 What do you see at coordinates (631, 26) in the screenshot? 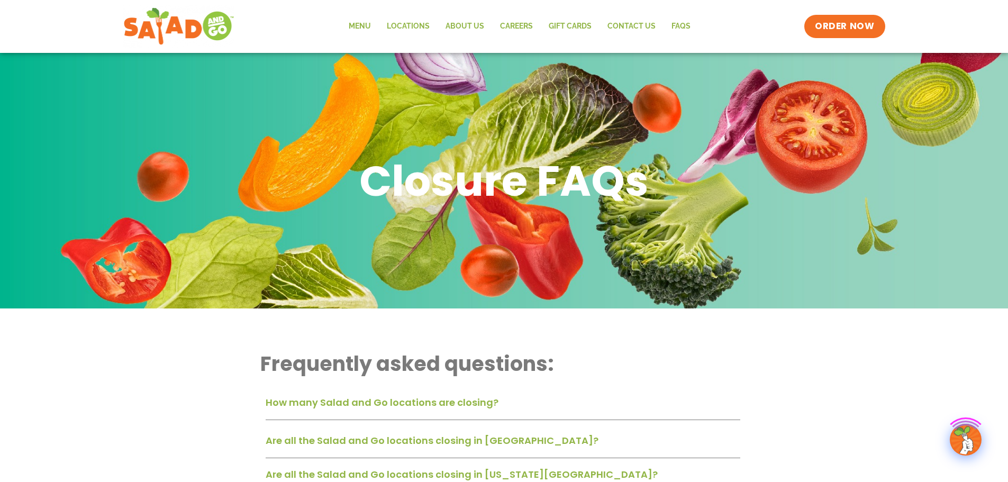
I see `a: Contact Us` at bounding box center [631, 26].